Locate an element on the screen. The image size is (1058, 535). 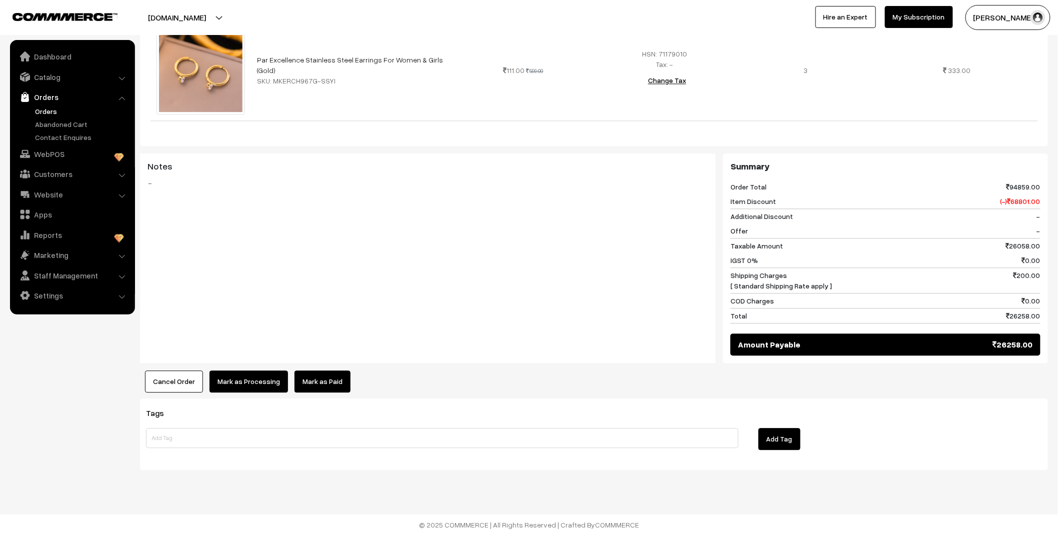
span: Additional Discount is located at coordinates (762, 216).